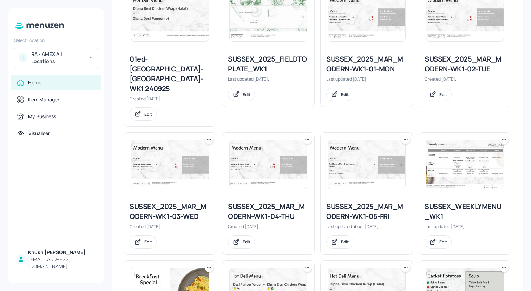 This screenshot has width=531, height=291. What do you see at coordinates (268, 211) in the screenshot?
I see `div: SUSSEX_2025_MAR_MODERN-WK1-04-THU` at bounding box center [268, 211].